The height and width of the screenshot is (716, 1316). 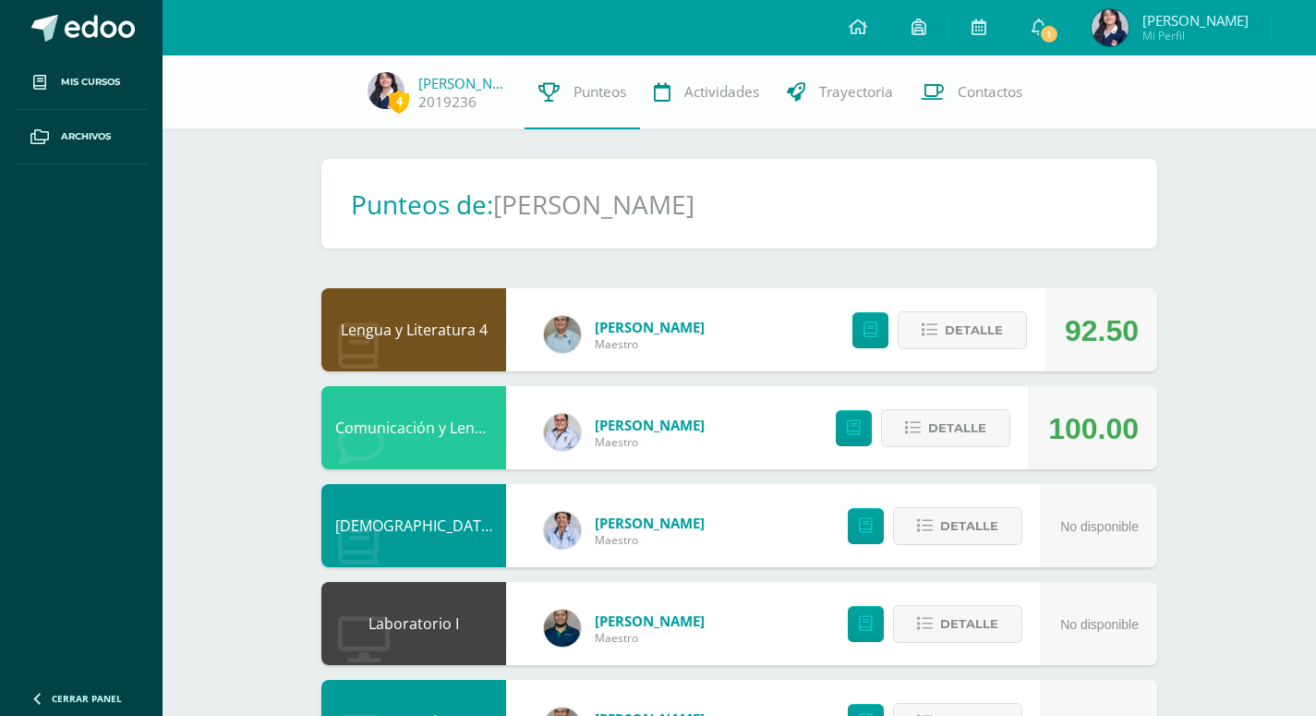 What do you see at coordinates (840, 92) in the screenshot?
I see `a: Trayectoria` at bounding box center [840, 92].